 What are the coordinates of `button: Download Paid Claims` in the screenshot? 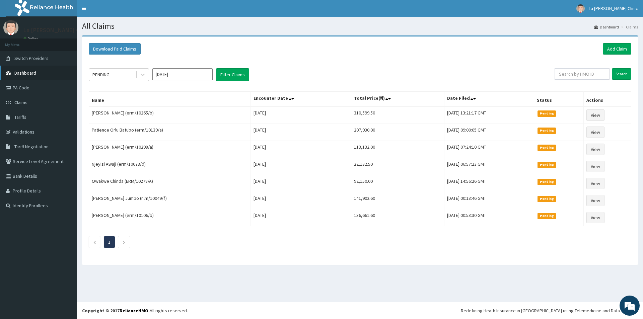 It's located at (115, 49).